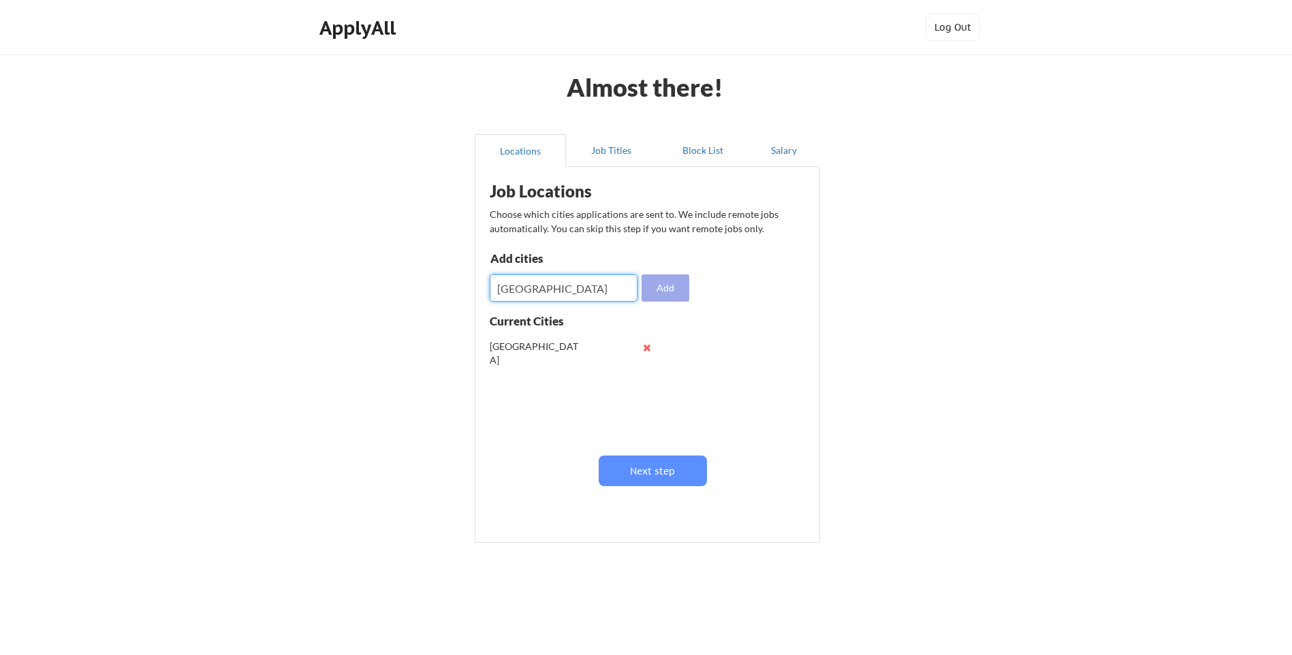 The width and height of the screenshot is (1292, 655). What do you see at coordinates (560, 258) in the screenshot?
I see `div: Add cities` at bounding box center [560, 258].